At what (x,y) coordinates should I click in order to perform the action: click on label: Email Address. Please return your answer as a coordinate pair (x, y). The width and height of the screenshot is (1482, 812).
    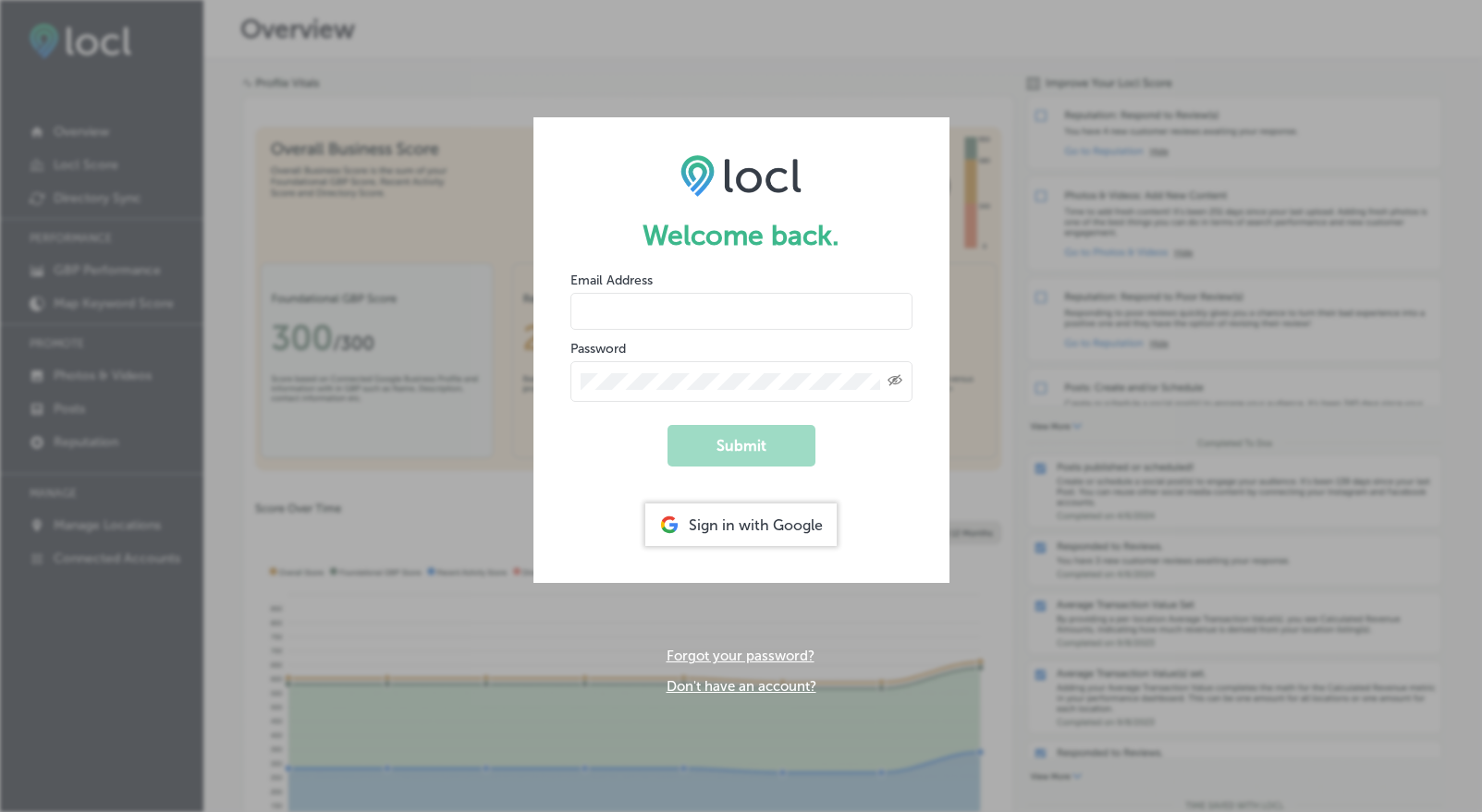
    Looking at the image, I should click on (611, 280).